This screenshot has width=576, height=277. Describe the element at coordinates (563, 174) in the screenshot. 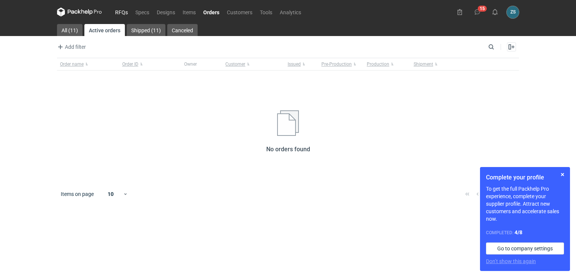

I see `button: Skip for now` at that location.